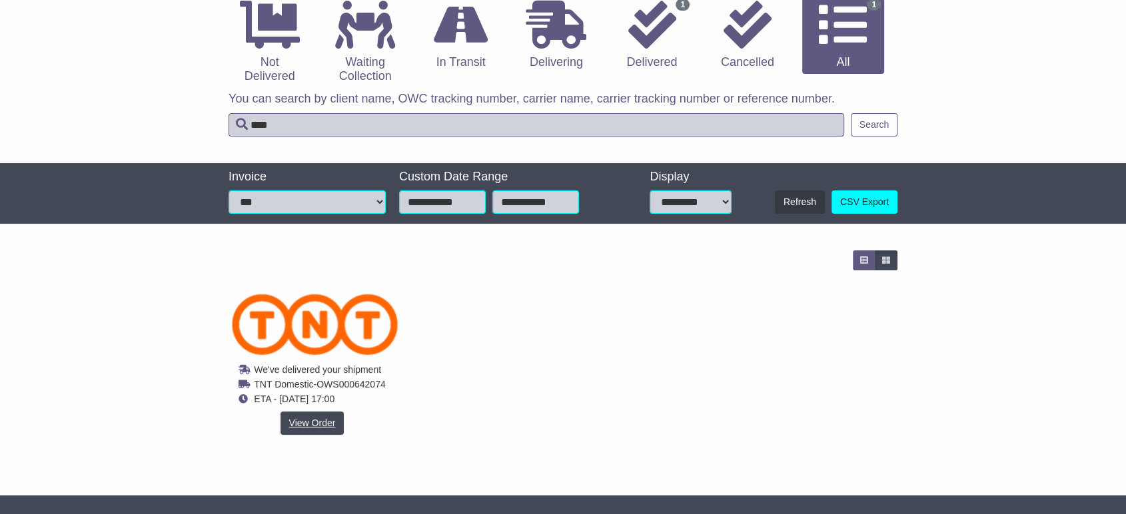 This screenshot has height=514, width=1126. Describe the element at coordinates (314, 324) in the screenshot. I see `img: TNT_Domestic.png` at that location.